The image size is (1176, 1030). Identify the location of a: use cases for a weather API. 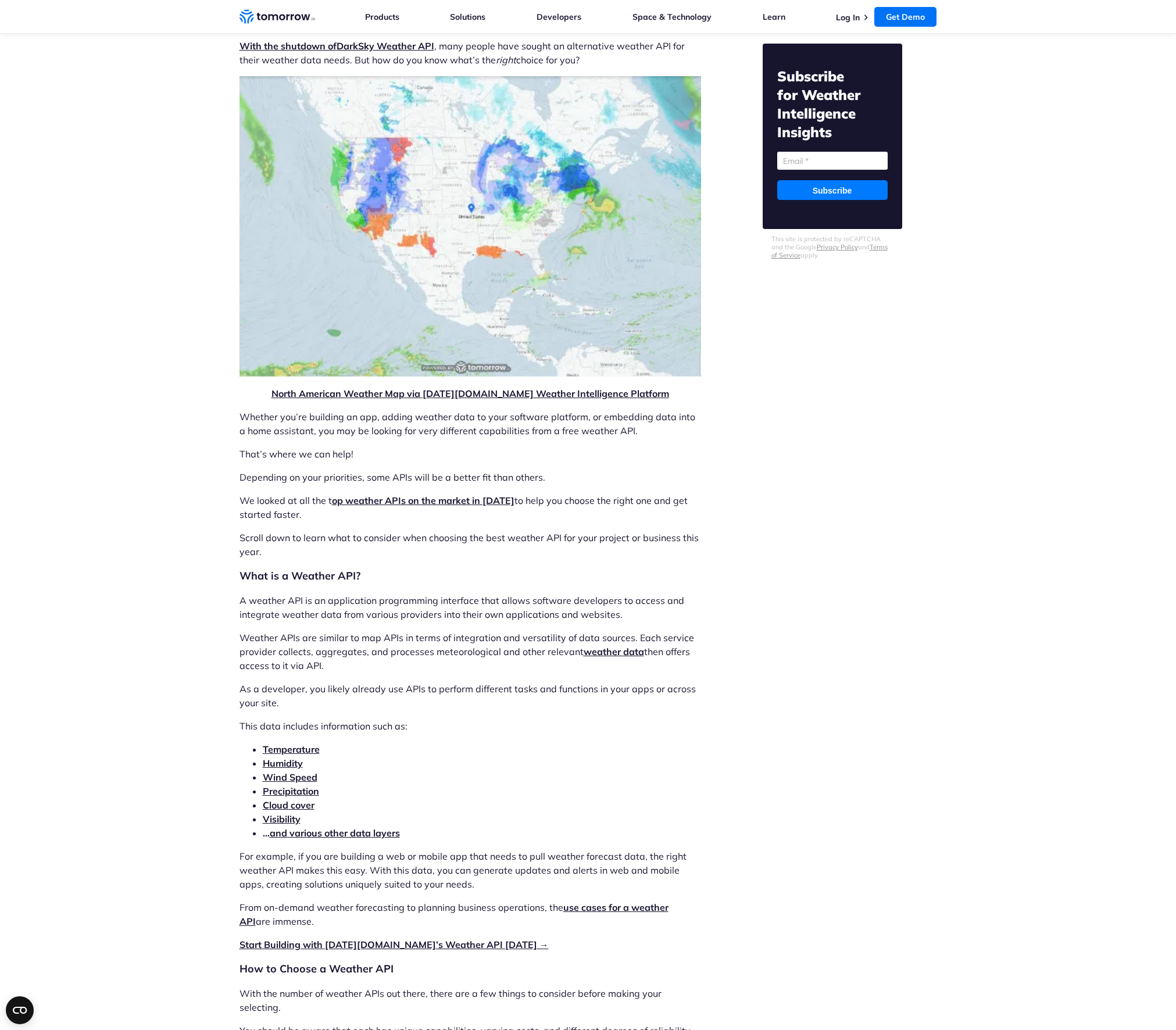
(454, 914).